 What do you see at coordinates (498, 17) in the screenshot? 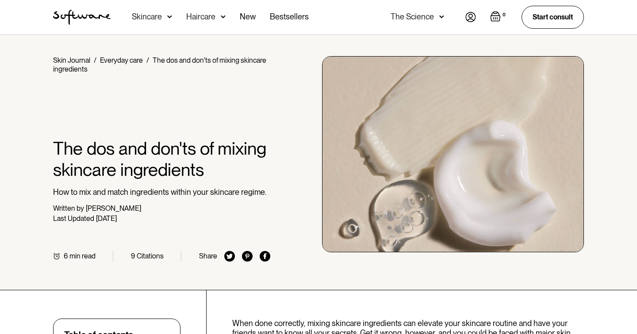
I see `a: Open empty cart` at bounding box center [498, 17].